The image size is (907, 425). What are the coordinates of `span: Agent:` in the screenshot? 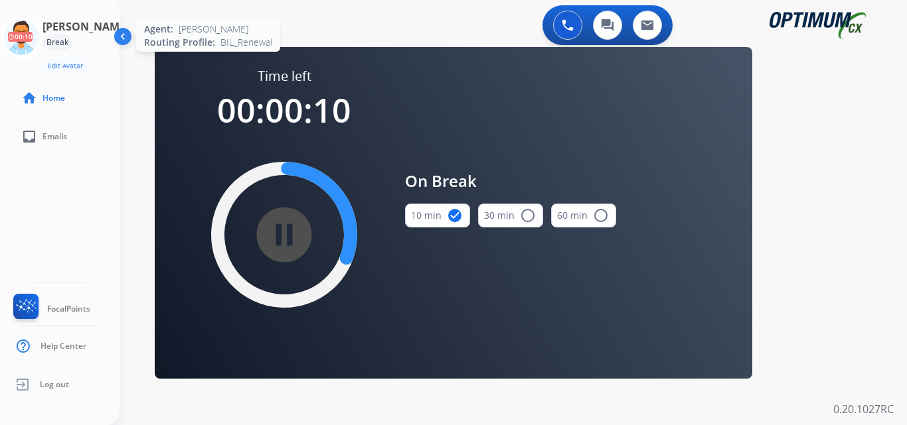 It's located at (159, 29).